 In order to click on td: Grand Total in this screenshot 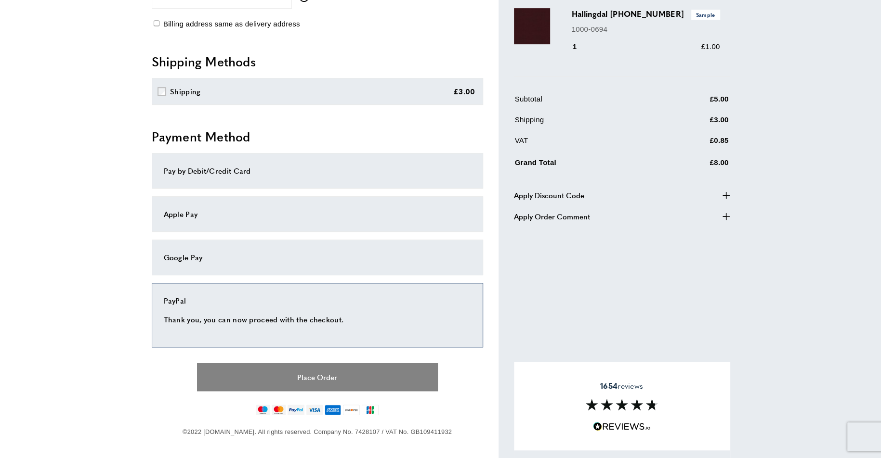, I will do `click(588, 166)`.